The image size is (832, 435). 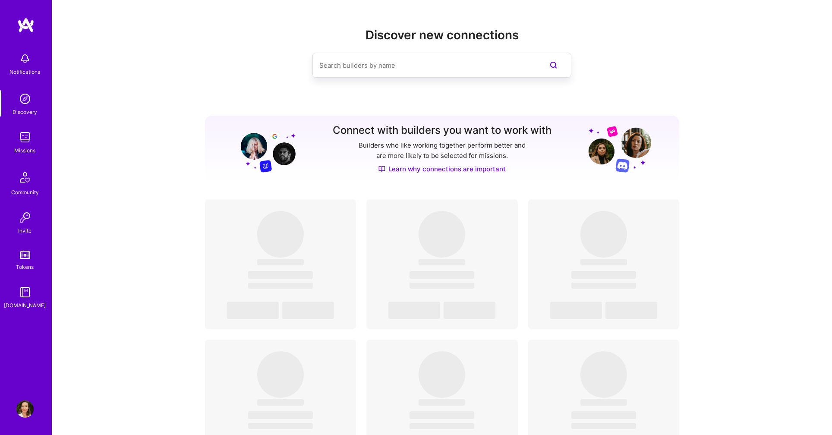 I want to click on div: Discovery, so click(x=25, y=112).